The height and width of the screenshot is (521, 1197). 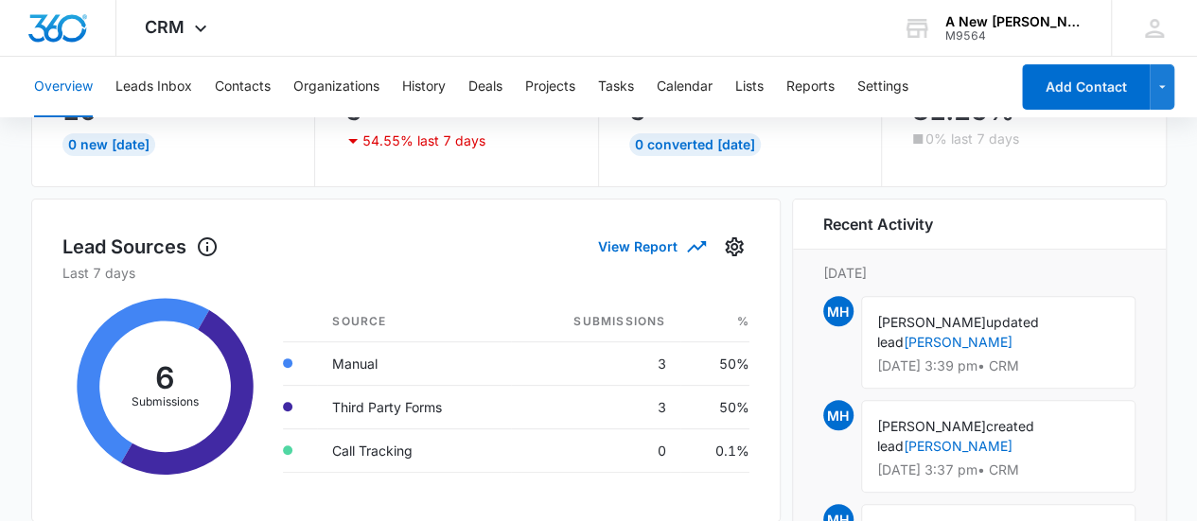 I want to click on button: History, so click(x=424, y=87).